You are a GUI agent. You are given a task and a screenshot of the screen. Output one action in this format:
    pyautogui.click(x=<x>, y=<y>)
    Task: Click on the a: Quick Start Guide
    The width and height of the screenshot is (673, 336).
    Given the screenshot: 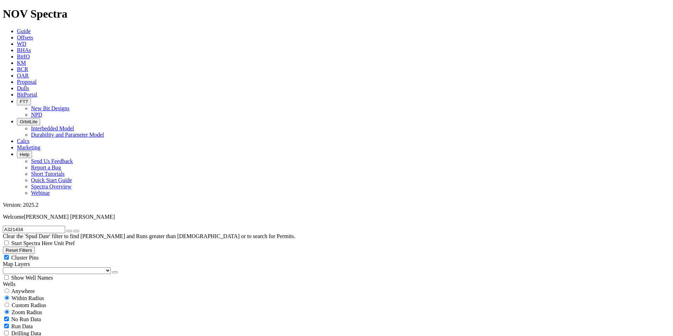 What is the action you would take?
    pyautogui.click(x=51, y=180)
    